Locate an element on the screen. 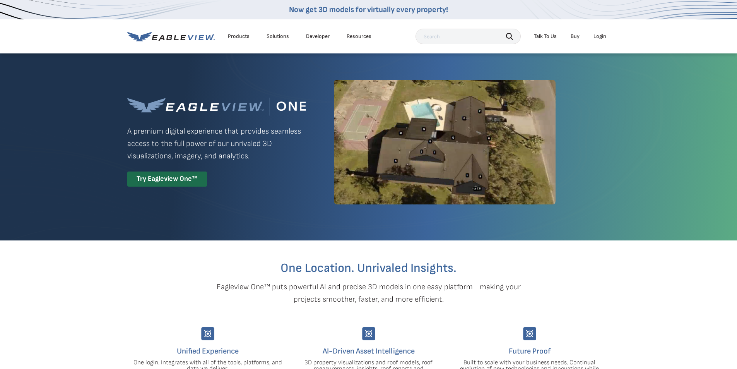  p: A premium digital experience that provides seamless access to the full power of our unrivaled 3D ... is located at coordinates (217, 143).